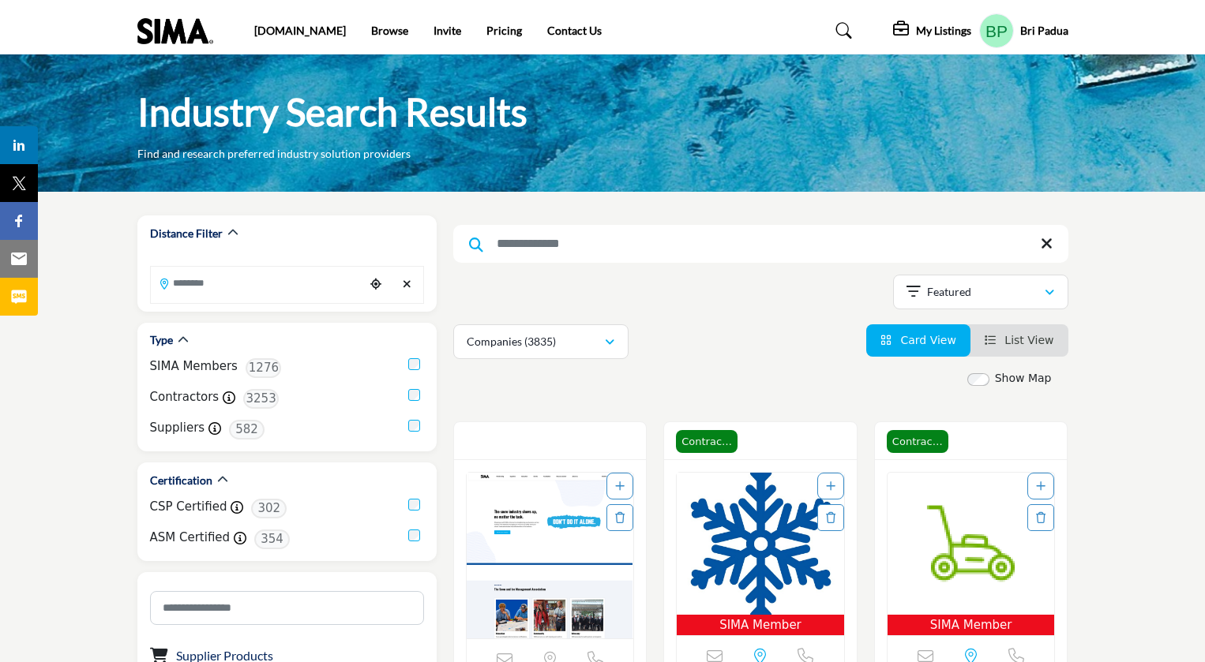 The width and height of the screenshot is (1205, 662). What do you see at coordinates (190, 538) in the screenshot?
I see `label: ASM Certified` at bounding box center [190, 538].